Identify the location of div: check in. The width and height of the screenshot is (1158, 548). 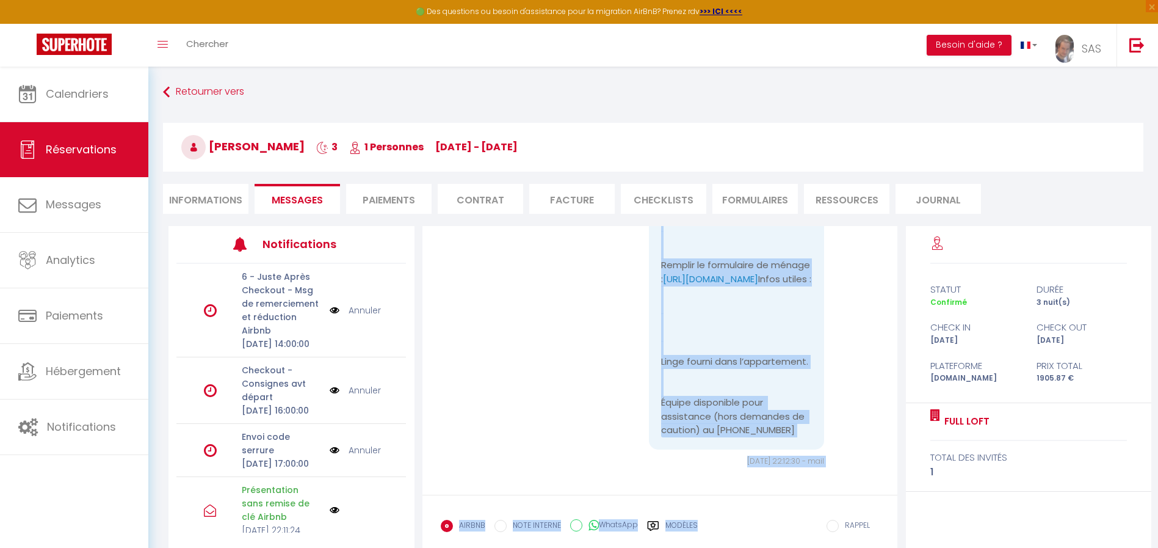
(976, 327).